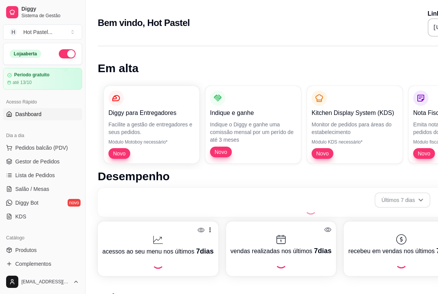  Describe the element at coordinates (22, 82) in the screenshot. I see `article: até 13/10` at that location.